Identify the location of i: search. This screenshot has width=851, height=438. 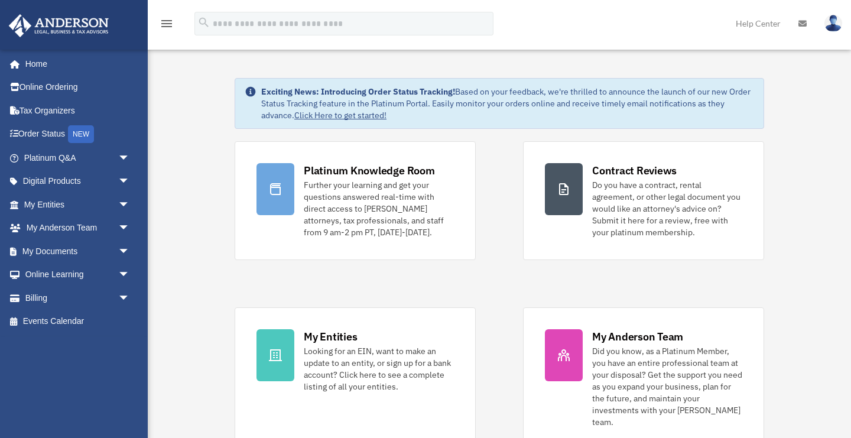
(204, 22).